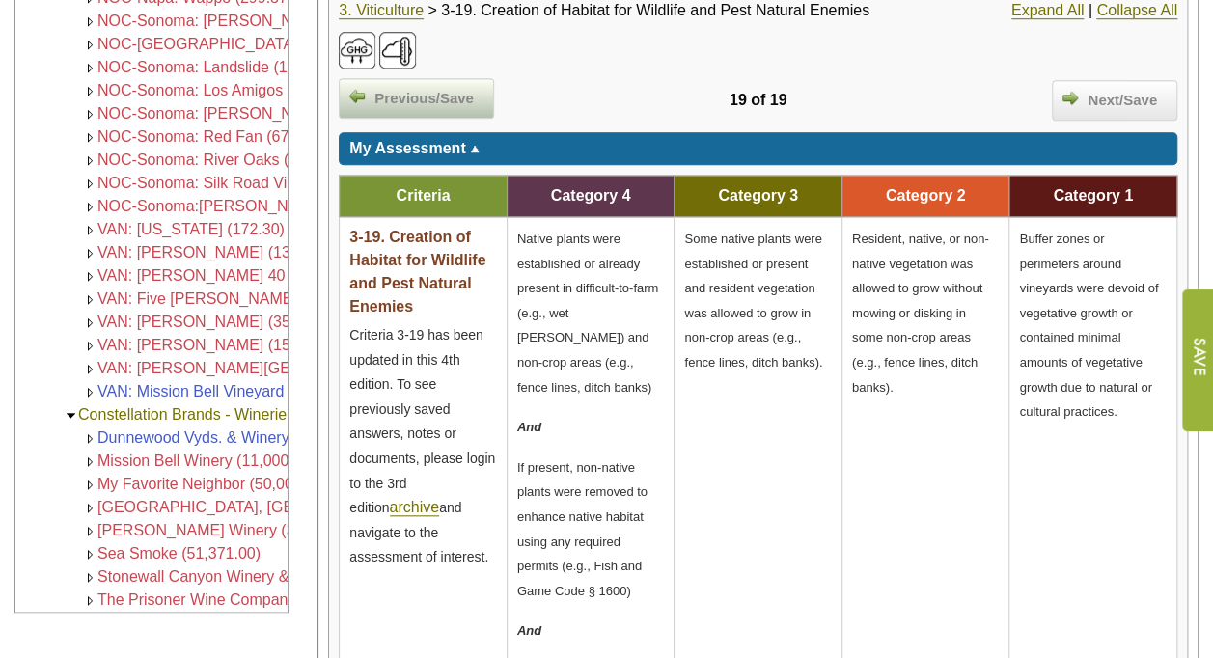  Describe the element at coordinates (424, 98) in the screenshot. I see `span: Previous/Save` at that location.